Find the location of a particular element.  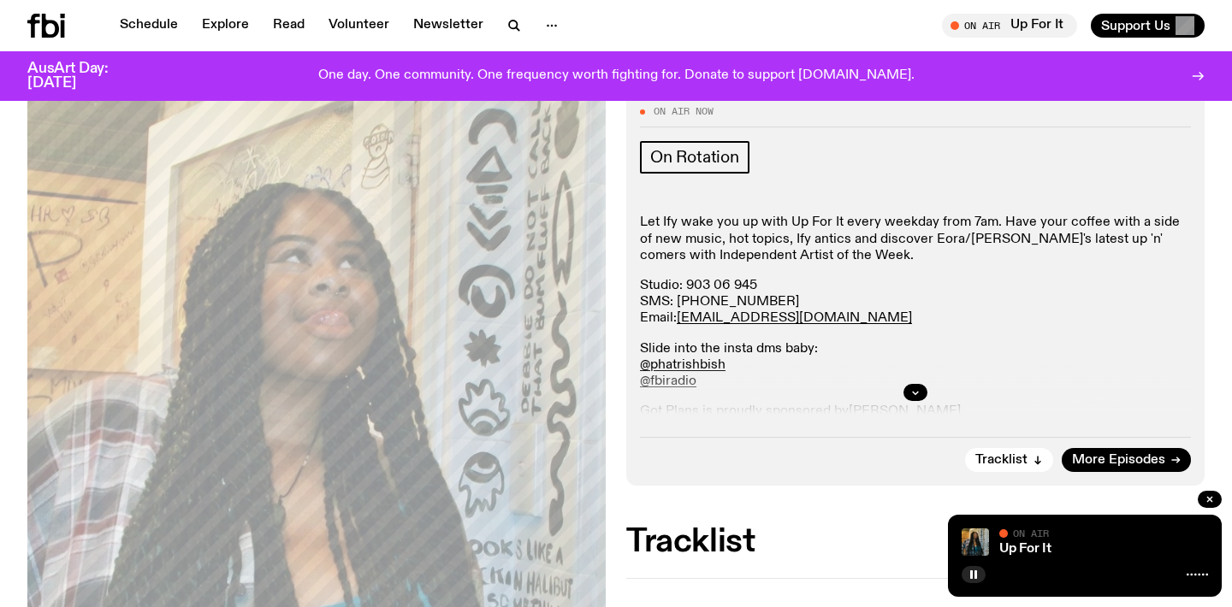

a: Schedule is located at coordinates (149, 26).